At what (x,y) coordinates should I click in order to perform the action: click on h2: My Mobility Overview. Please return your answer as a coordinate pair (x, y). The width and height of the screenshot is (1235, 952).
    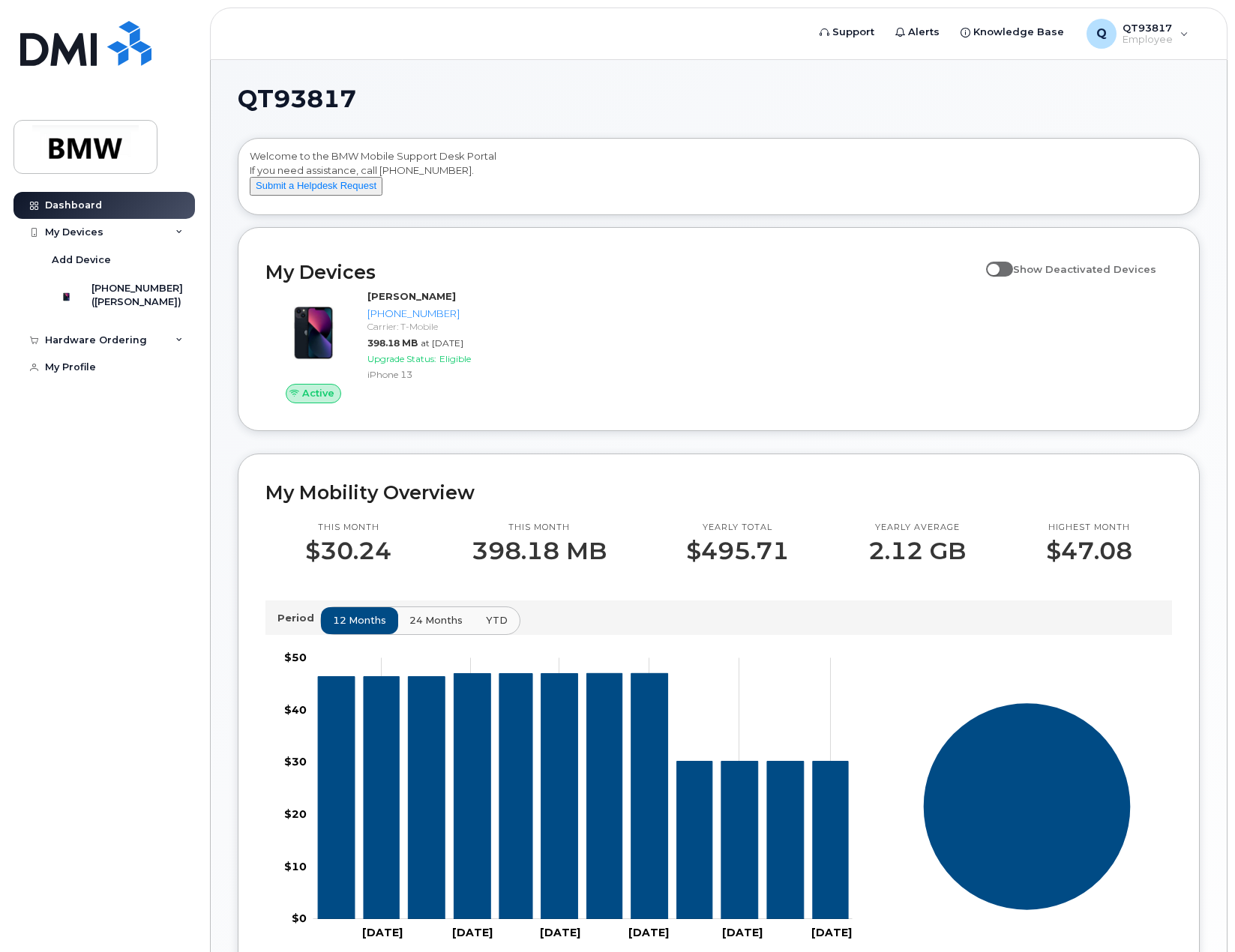
    Looking at the image, I should click on (718, 493).